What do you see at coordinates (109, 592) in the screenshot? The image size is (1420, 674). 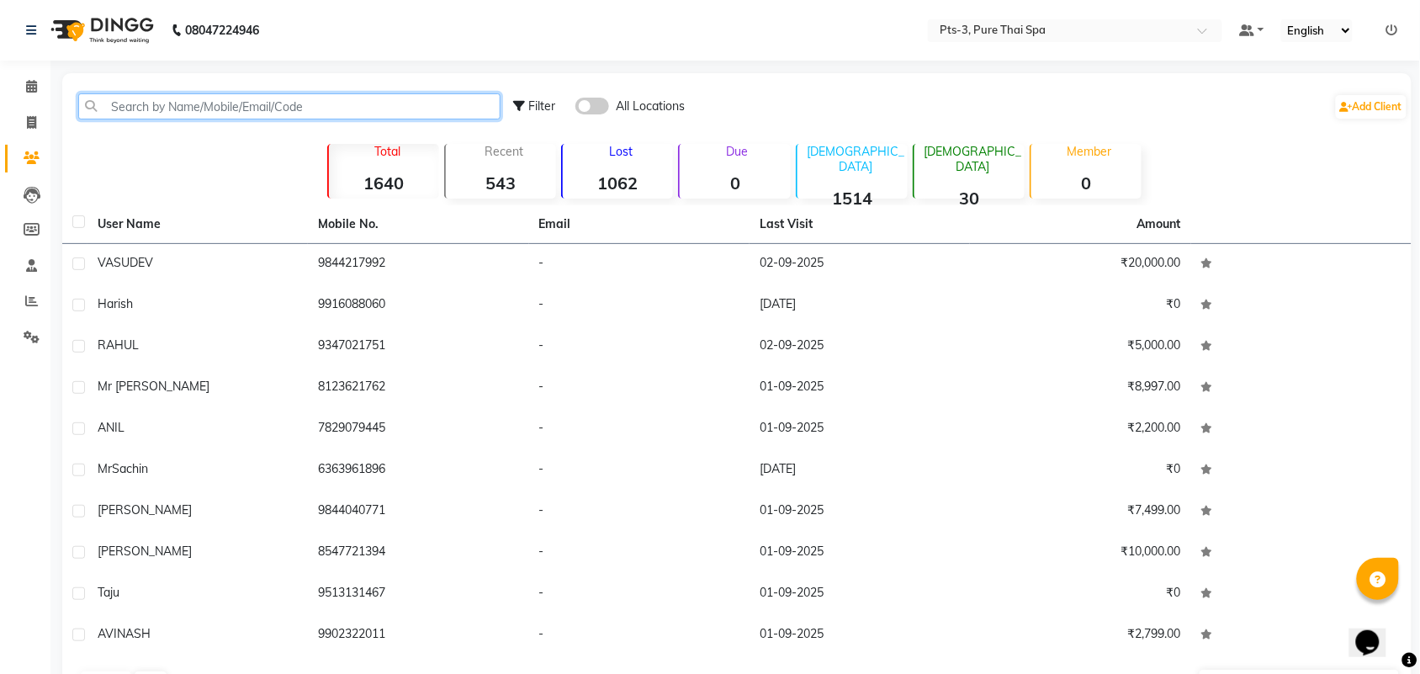 I see `span: taju` at bounding box center [109, 592].